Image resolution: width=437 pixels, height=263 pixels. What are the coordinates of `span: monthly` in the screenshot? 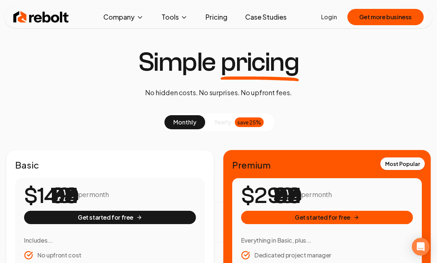 It's located at (185, 122).